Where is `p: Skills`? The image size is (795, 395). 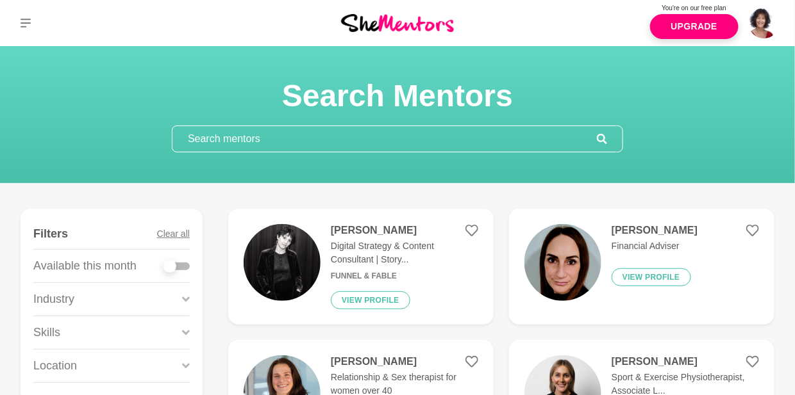
p: Skills is located at coordinates (47, 333).